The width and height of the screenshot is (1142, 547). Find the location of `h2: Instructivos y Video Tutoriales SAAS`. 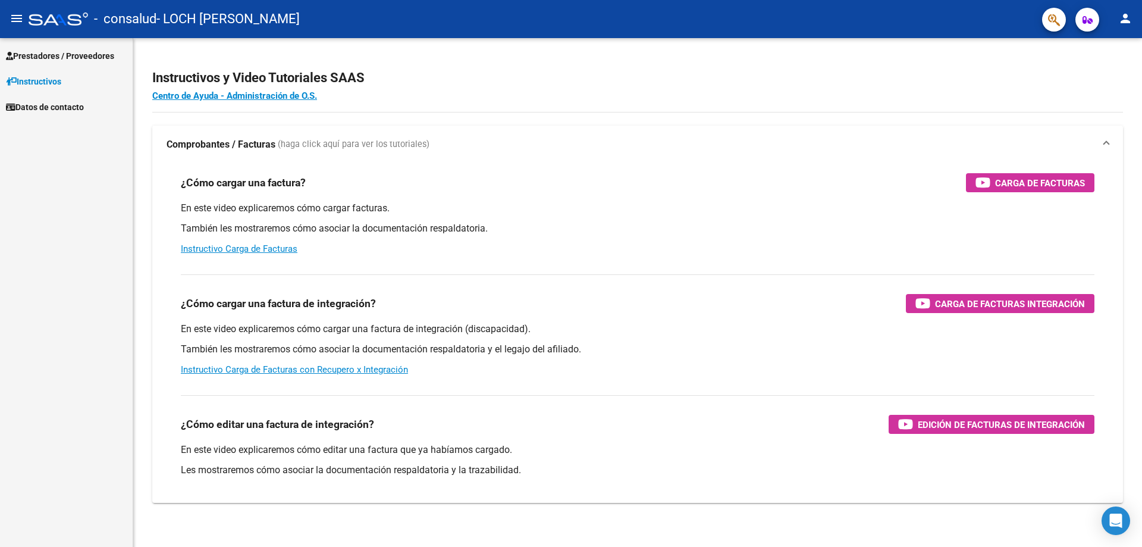

h2: Instructivos y Video Tutoriales SAAS is located at coordinates (638, 78).